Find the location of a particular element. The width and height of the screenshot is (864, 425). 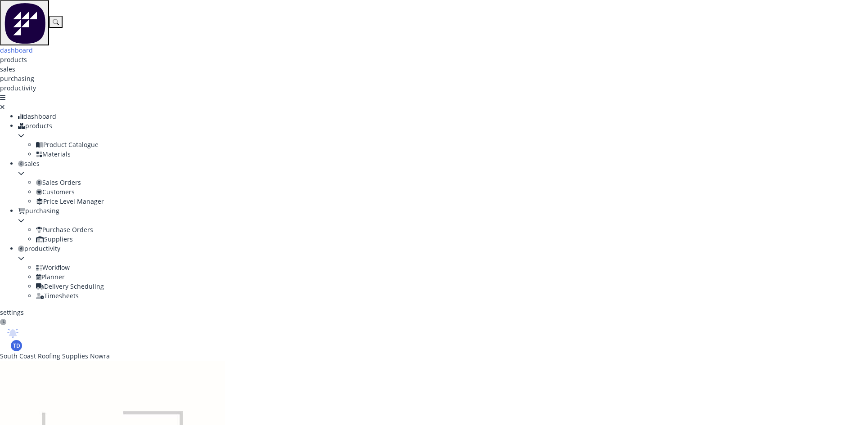

div: Purchase Orders is located at coordinates (450, 230).